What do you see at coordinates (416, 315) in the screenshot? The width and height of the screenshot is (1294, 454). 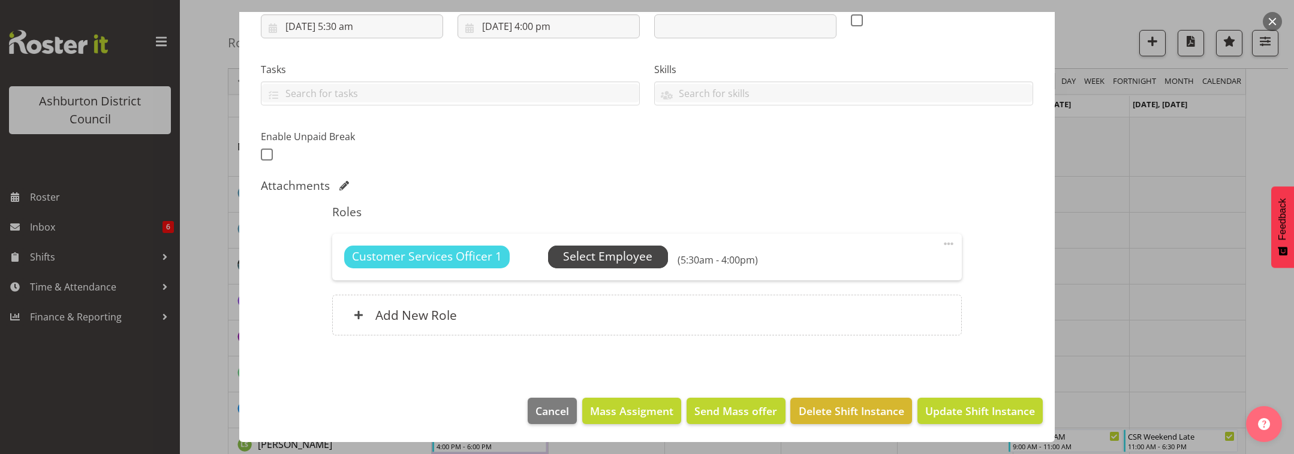 I see `h6: Add New Role` at bounding box center [416, 315].